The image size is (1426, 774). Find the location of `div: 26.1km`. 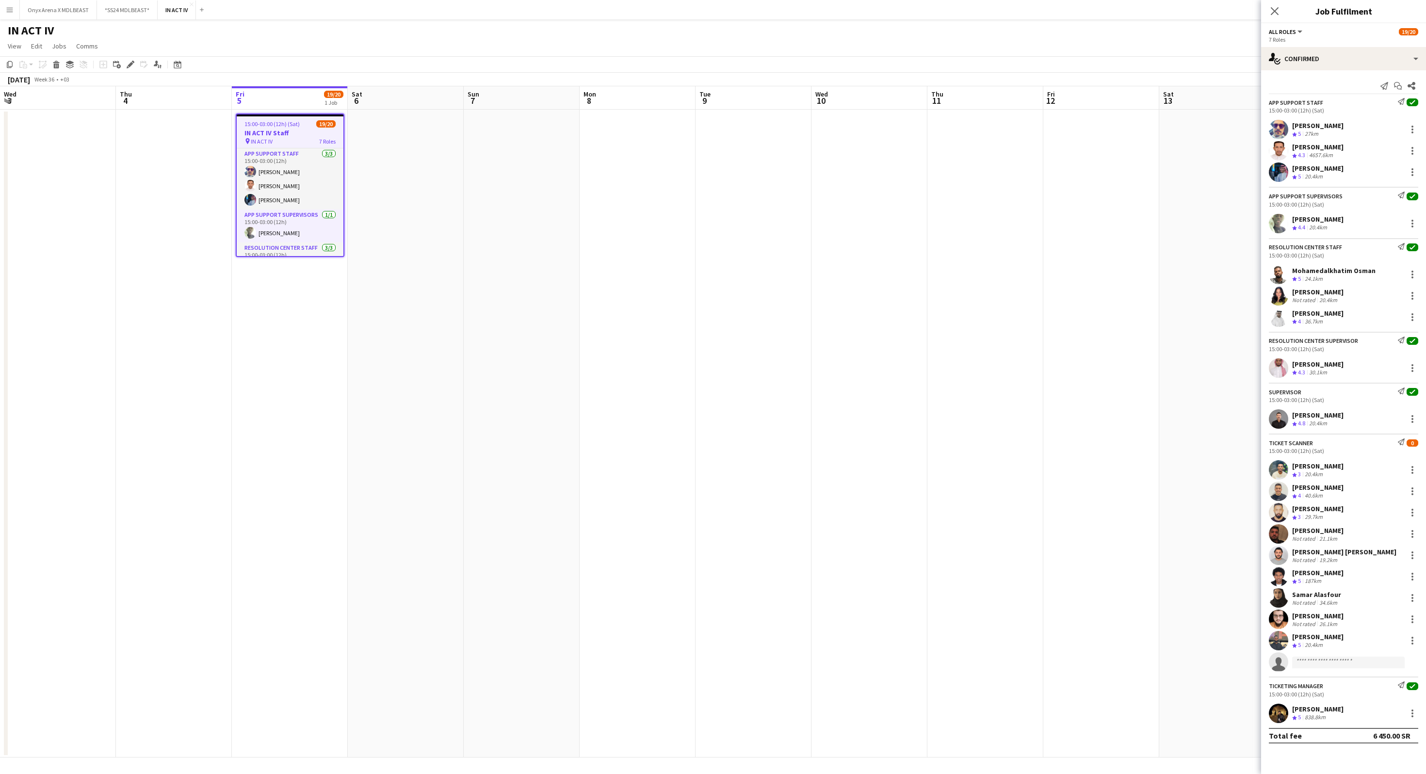

div: 26.1km is located at coordinates (1328, 624).